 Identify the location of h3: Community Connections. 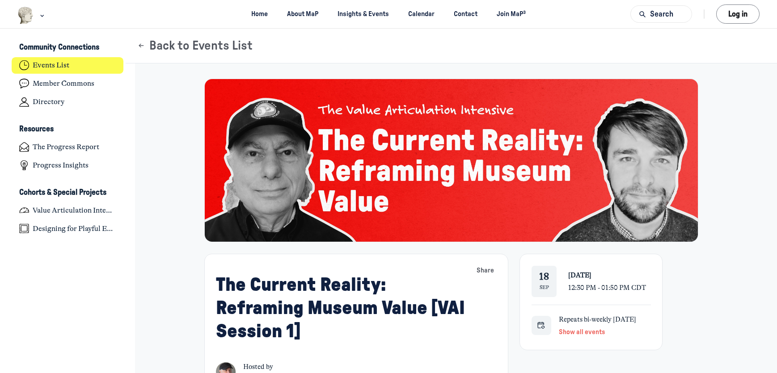
(59, 47).